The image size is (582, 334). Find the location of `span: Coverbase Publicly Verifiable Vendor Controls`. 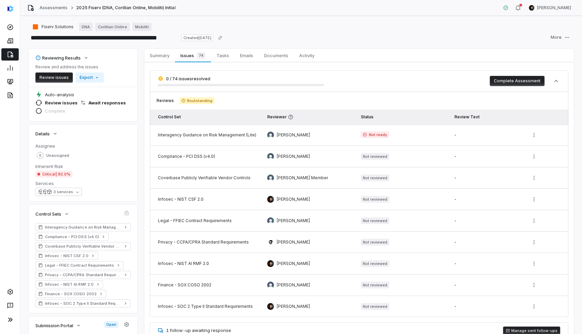

span: Coverbase Publicly Verifiable Vendor Controls is located at coordinates (83, 247).